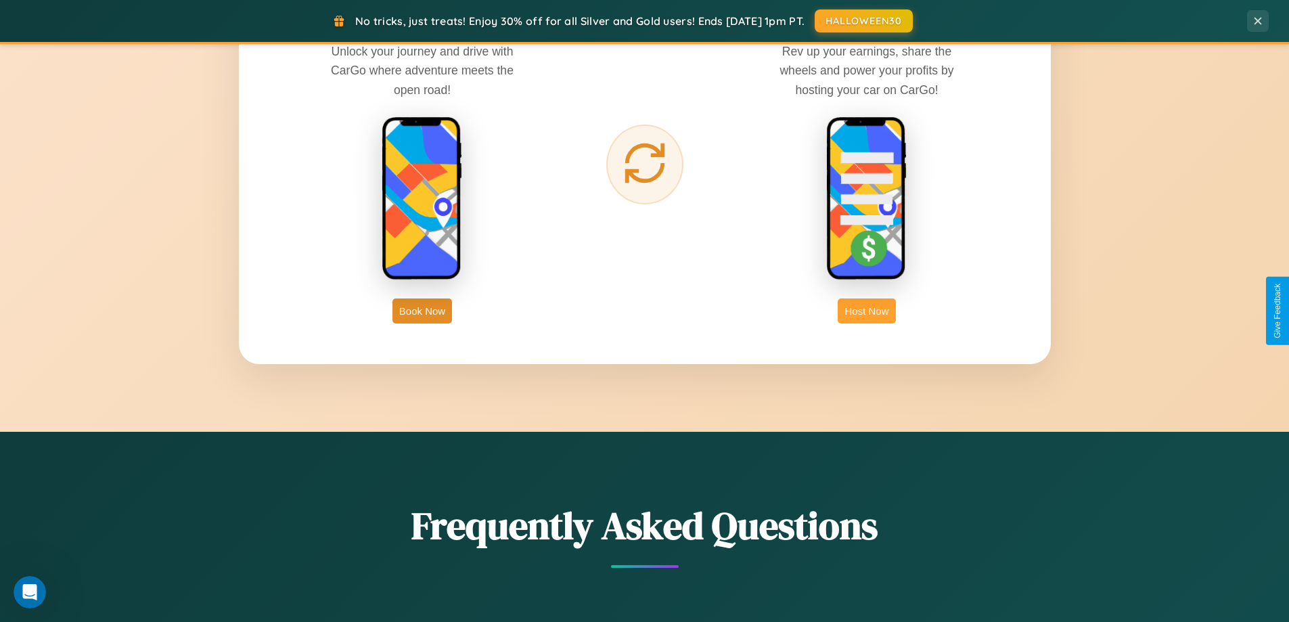  Describe the element at coordinates (645, 525) in the screenshot. I see `h2: Frequently Asked Questions` at that location.